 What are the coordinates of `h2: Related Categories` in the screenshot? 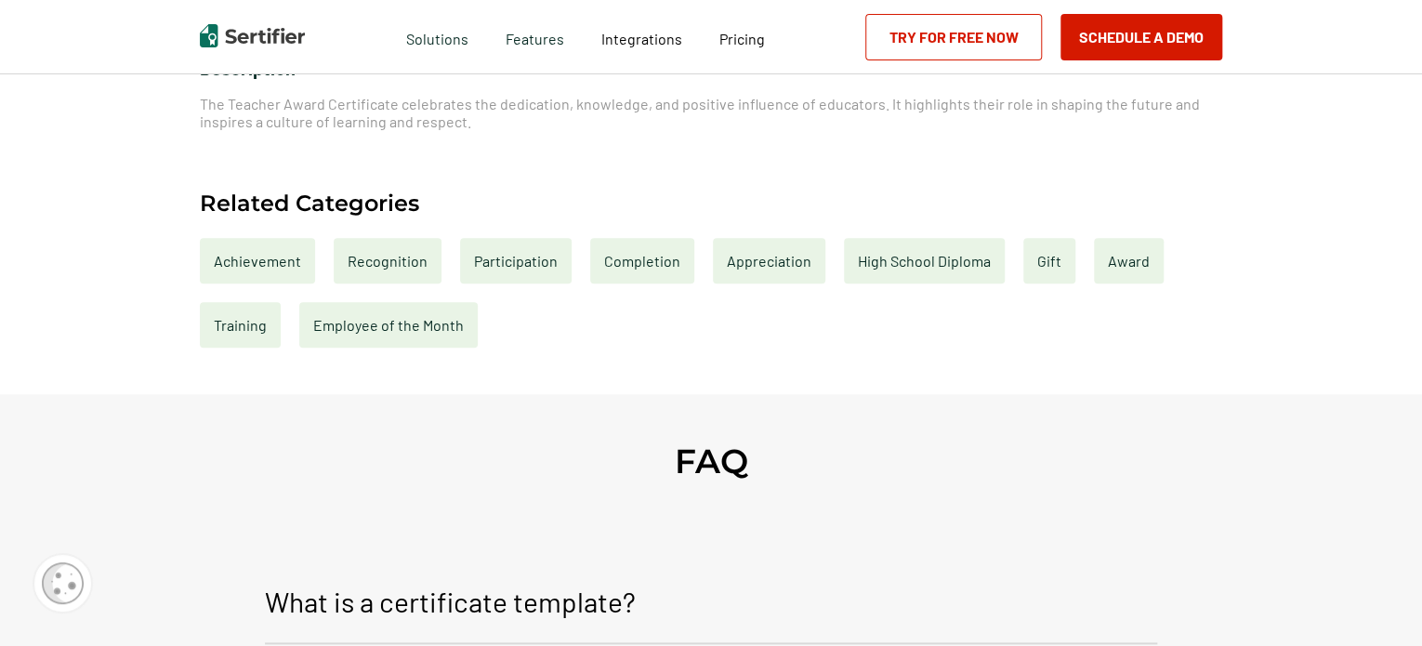 It's located at (310, 203).